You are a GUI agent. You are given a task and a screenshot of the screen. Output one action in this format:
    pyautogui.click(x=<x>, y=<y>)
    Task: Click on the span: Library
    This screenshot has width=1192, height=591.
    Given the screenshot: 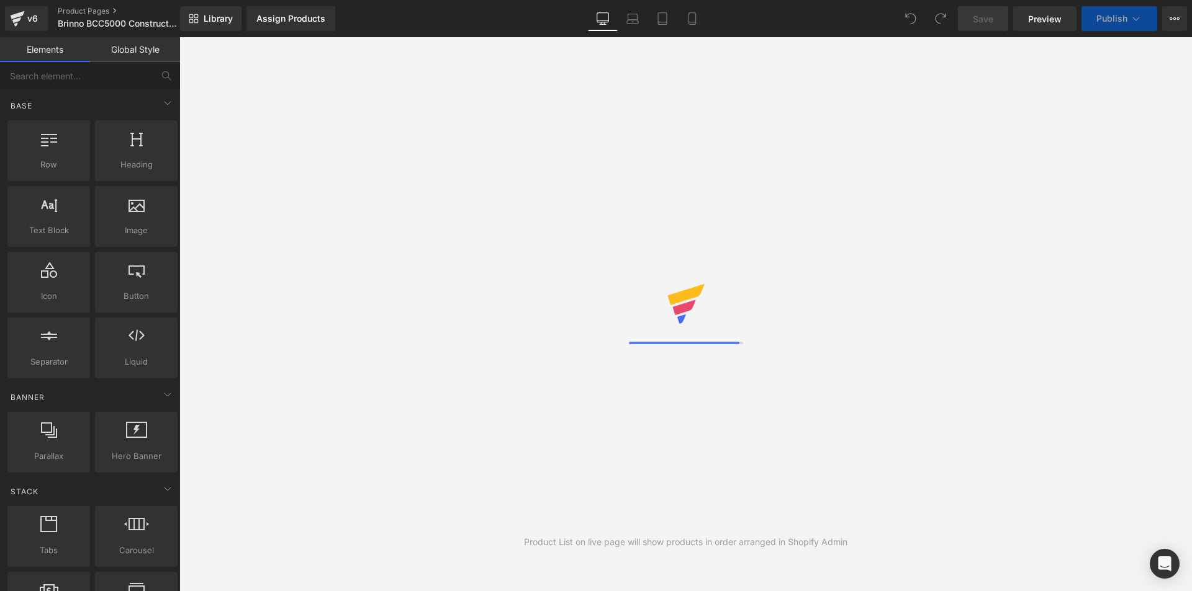 What is the action you would take?
    pyautogui.click(x=218, y=19)
    